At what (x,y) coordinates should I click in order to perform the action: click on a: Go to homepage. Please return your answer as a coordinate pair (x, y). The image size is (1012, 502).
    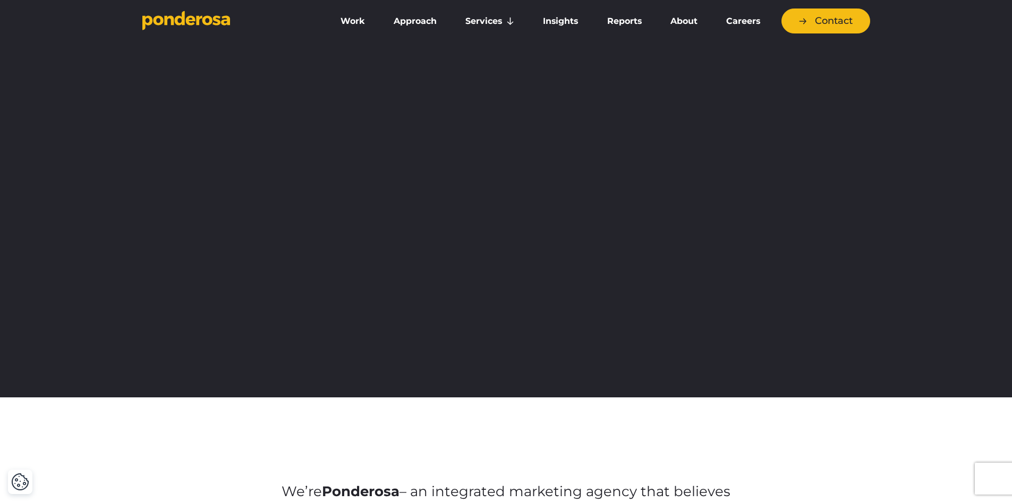
    Looking at the image, I should click on (227, 21).